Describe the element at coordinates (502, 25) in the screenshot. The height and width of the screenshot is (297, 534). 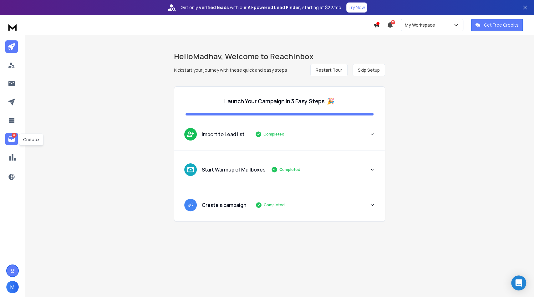
I see `p: Get Free Credits` at that location.